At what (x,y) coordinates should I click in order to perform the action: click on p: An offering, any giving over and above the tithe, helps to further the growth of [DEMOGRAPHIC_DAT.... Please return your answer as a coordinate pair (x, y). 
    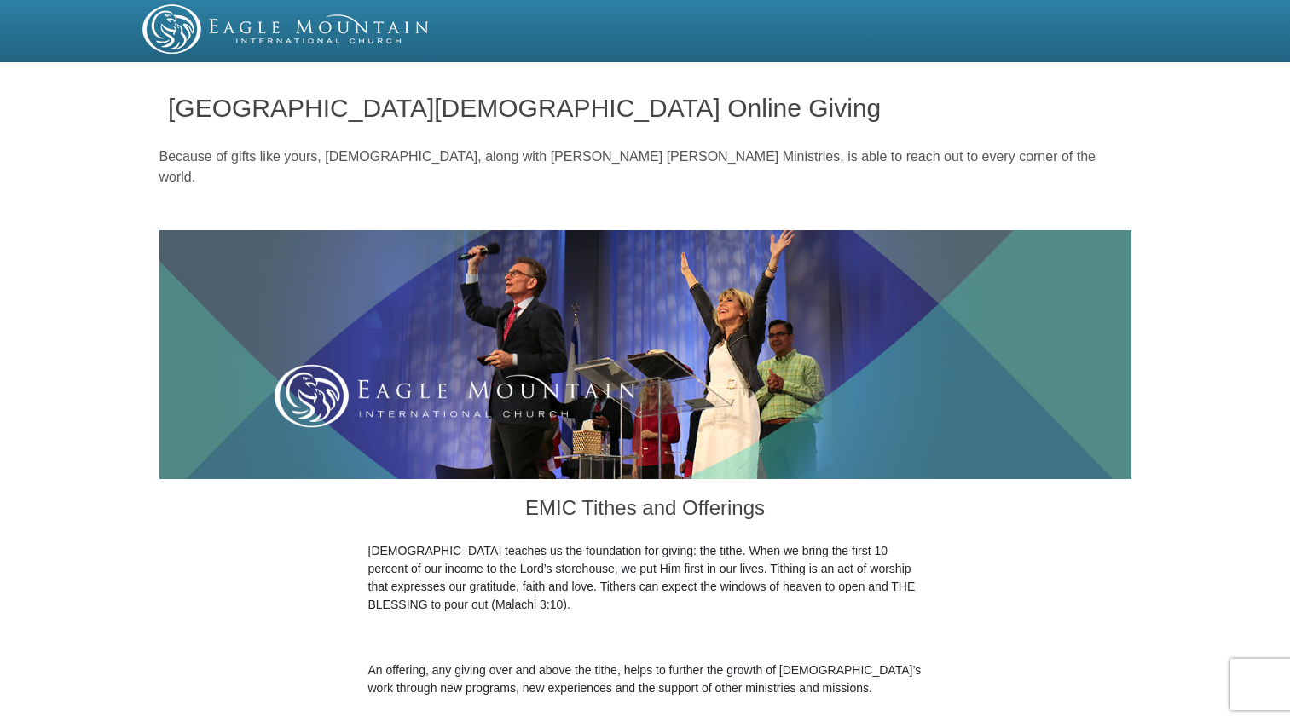
    Looking at the image, I should click on (645, 679).